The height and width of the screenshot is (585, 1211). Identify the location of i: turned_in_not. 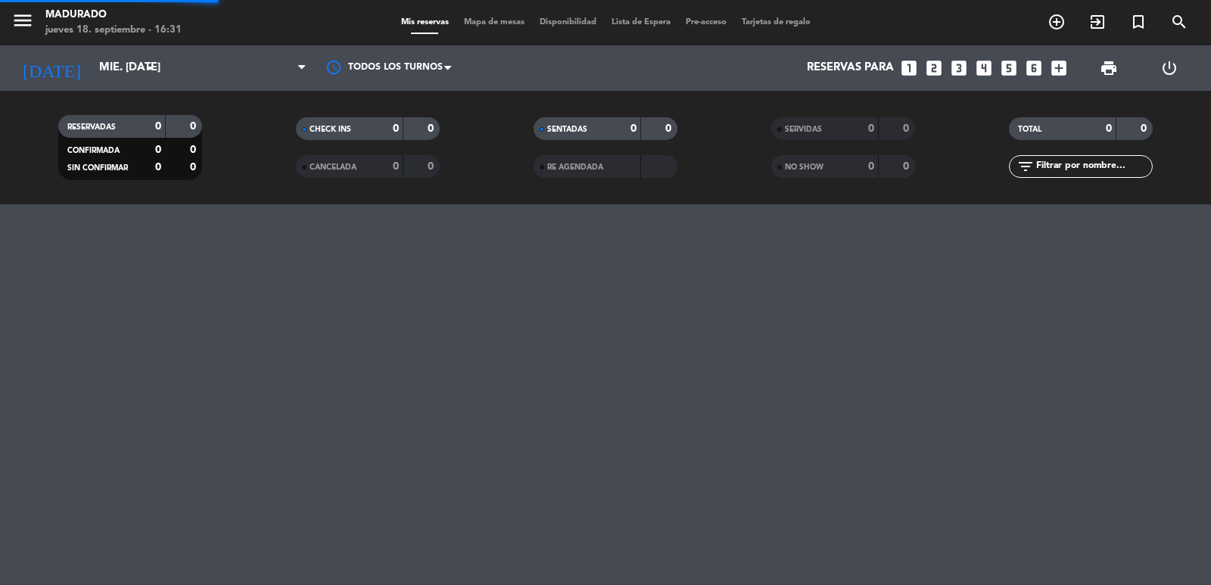
(1138, 22).